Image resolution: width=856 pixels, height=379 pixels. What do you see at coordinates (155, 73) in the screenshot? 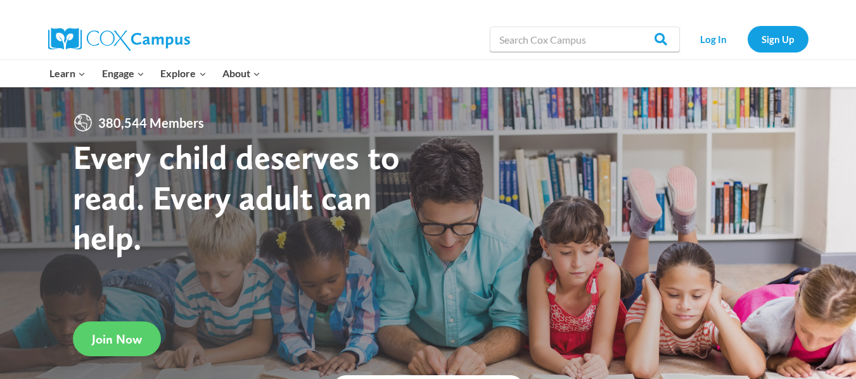
I see `nav: Primary Navigation` at bounding box center [155, 73].